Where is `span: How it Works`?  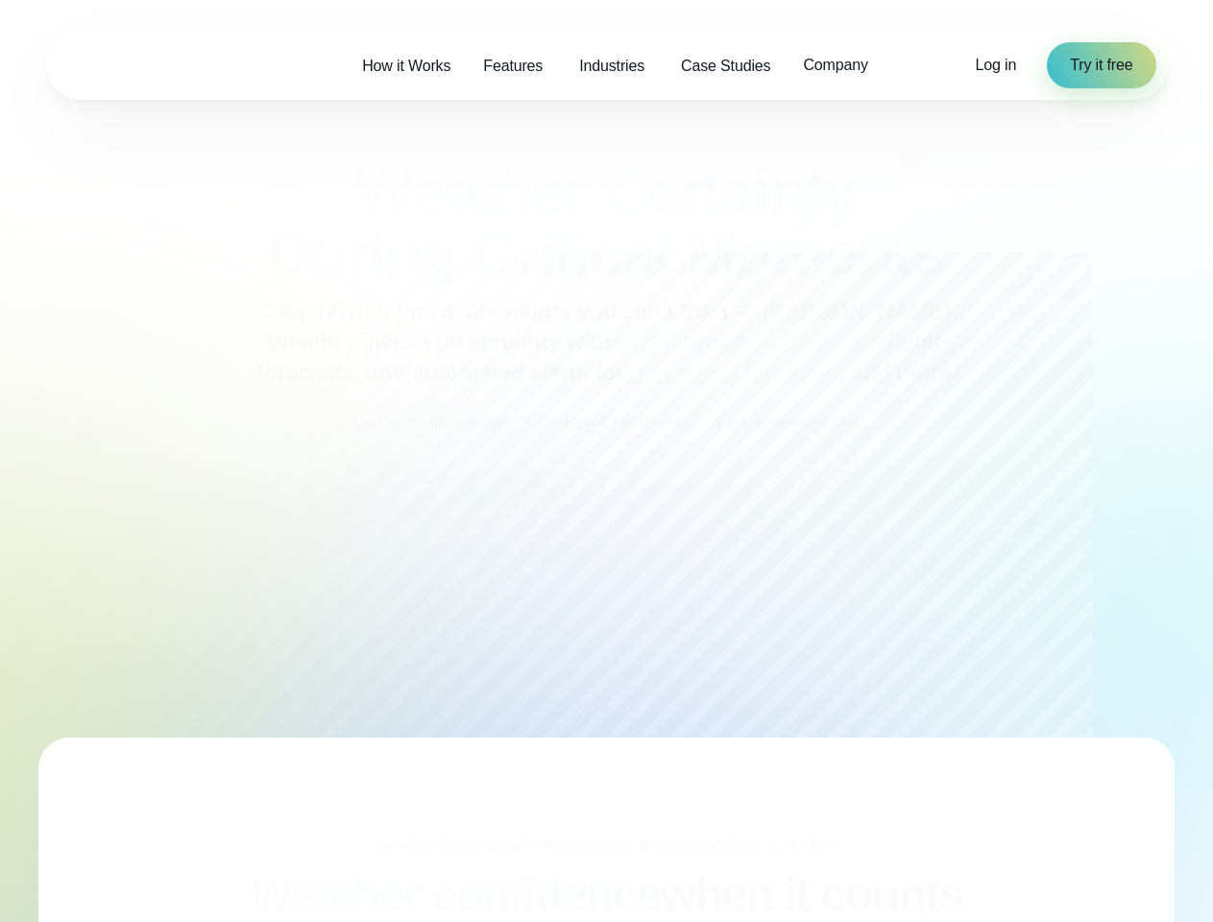
span: How it Works is located at coordinates (406, 66).